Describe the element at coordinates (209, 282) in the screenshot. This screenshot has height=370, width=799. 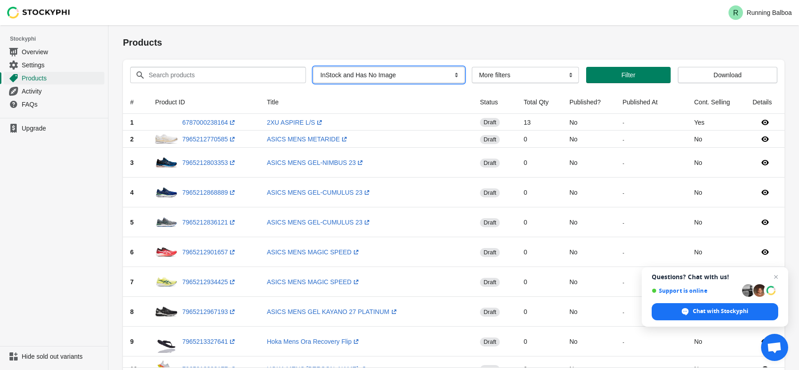
I see `a: 7965212934425(opens a new window)` at that location.